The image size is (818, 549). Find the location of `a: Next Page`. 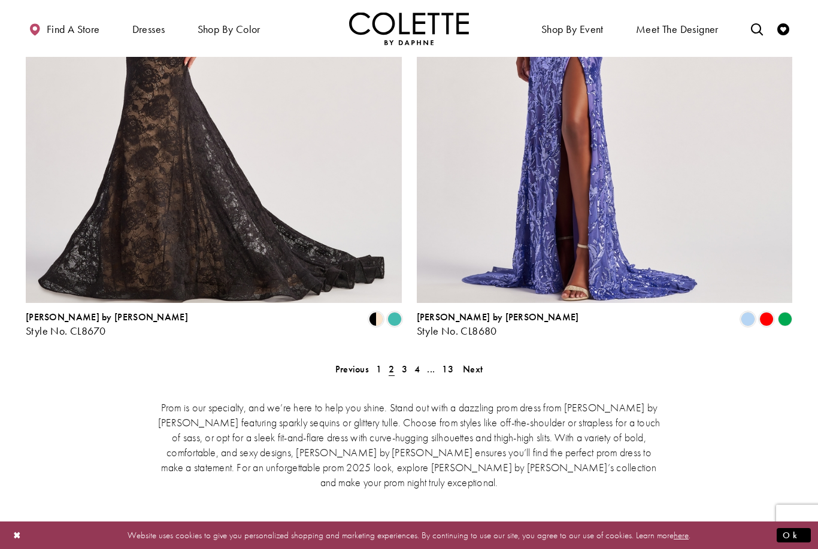

a: Next Page is located at coordinates (472, 369).